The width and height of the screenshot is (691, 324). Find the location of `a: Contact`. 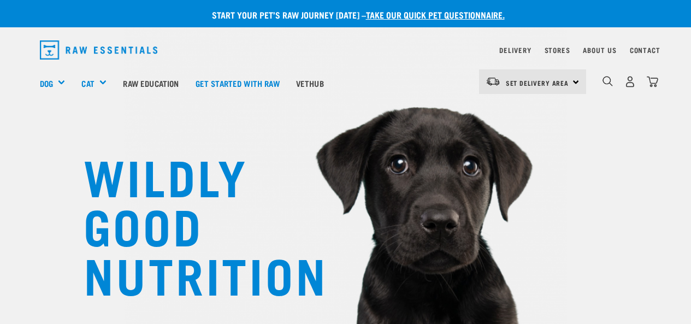

a: Contact is located at coordinates (645, 50).